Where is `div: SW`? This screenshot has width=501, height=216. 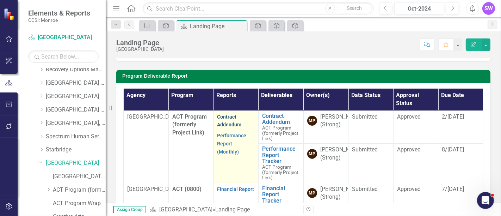
div: SW is located at coordinates (489, 8).